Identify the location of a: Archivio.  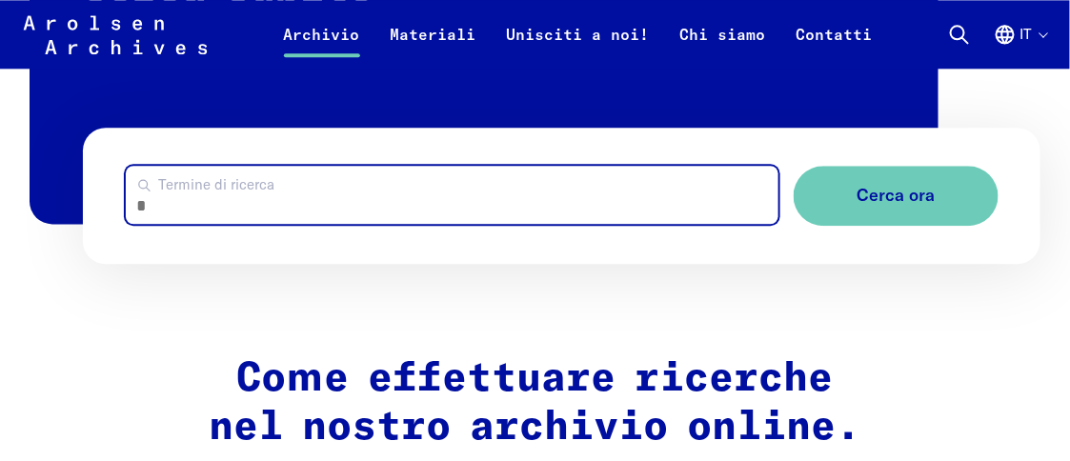
(322, 46).